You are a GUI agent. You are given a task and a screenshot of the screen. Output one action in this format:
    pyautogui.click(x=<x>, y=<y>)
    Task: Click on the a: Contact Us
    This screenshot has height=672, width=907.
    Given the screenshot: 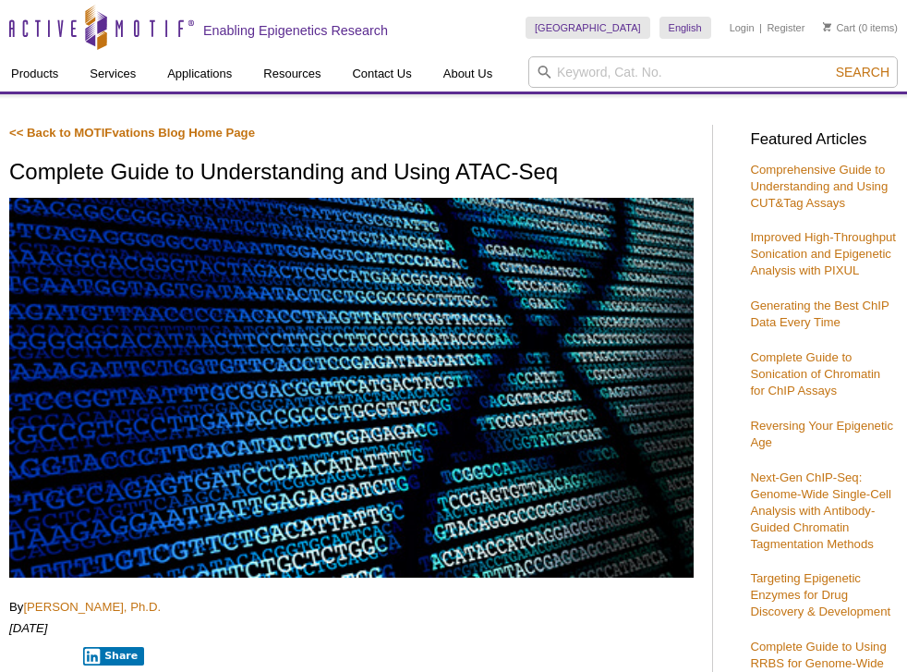 What is the action you would take?
    pyautogui.click(x=382, y=74)
    